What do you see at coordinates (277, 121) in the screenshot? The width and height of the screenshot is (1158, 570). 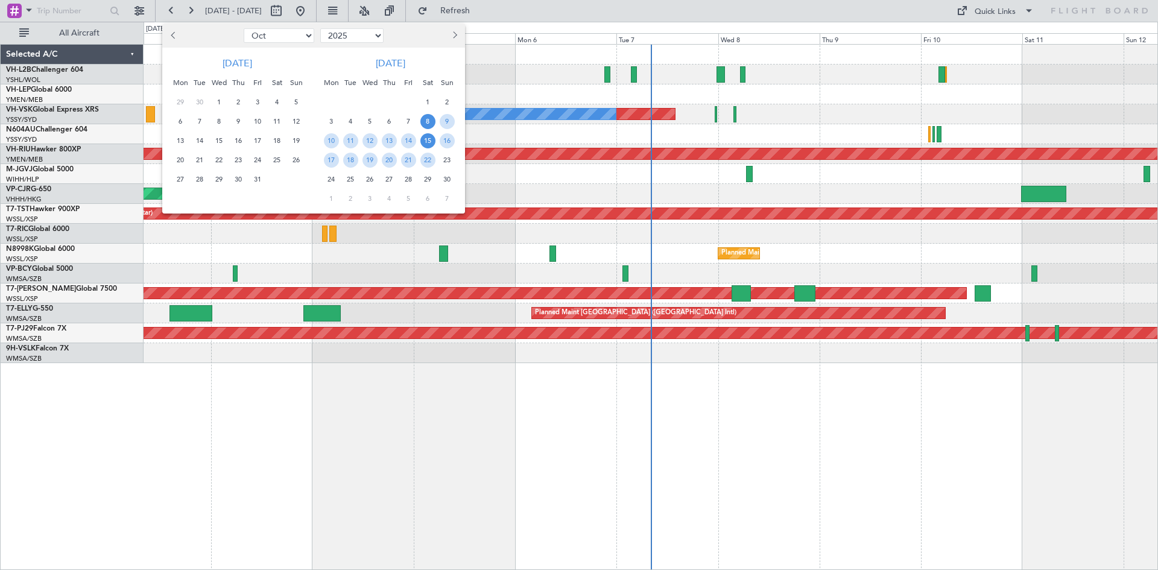 I see `div: 11-10-2025` at bounding box center [277, 121].